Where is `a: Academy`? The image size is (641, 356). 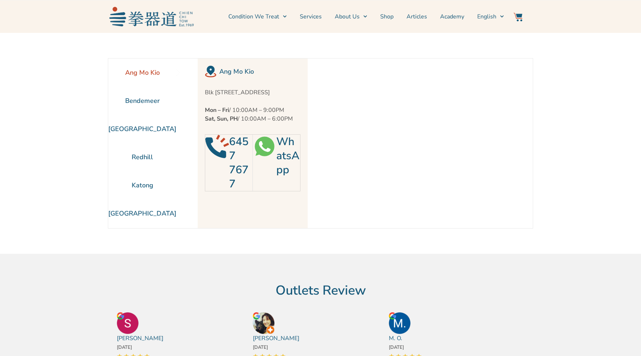 a: Academy is located at coordinates (452, 17).